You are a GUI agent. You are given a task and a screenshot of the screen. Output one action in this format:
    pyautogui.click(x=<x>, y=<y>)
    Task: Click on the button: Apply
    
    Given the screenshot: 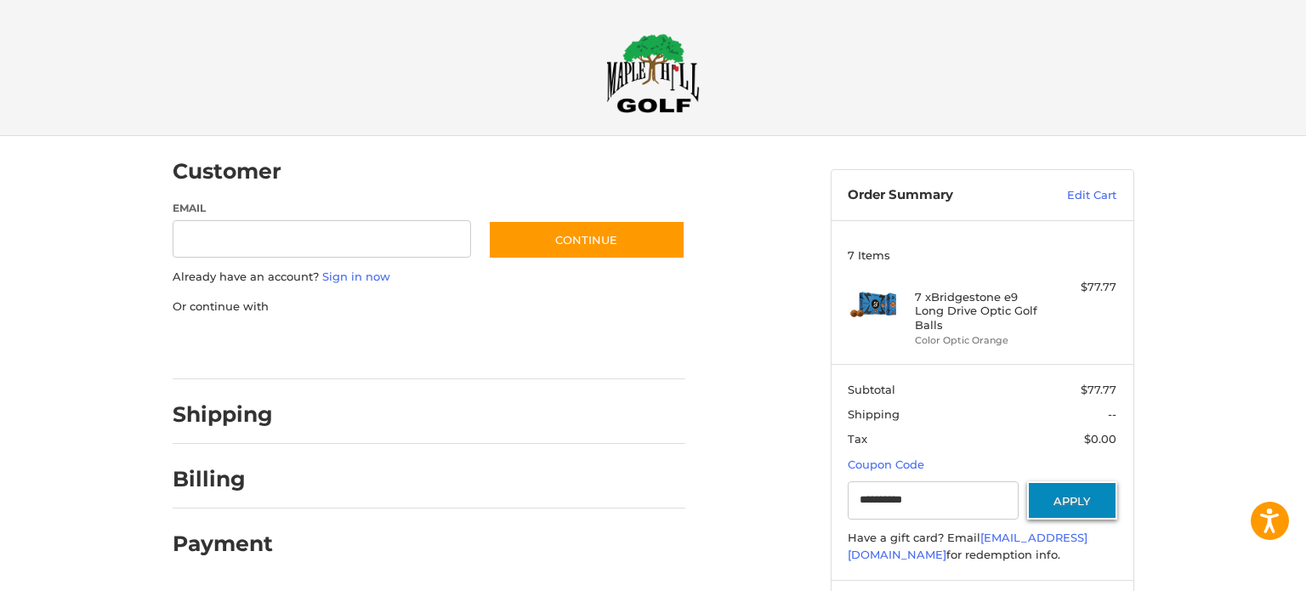 What is the action you would take?
    pyautogui.click(x=1072, y=500)
    